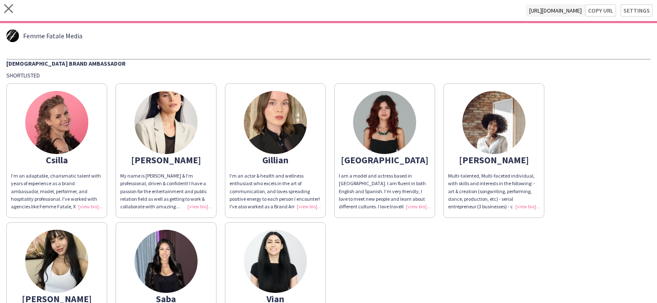 The image size is (657, 303). What do you see at coordinates (275, 160) in the screenshot?
I see `div: Gillian` at bounding box center [275, 160].